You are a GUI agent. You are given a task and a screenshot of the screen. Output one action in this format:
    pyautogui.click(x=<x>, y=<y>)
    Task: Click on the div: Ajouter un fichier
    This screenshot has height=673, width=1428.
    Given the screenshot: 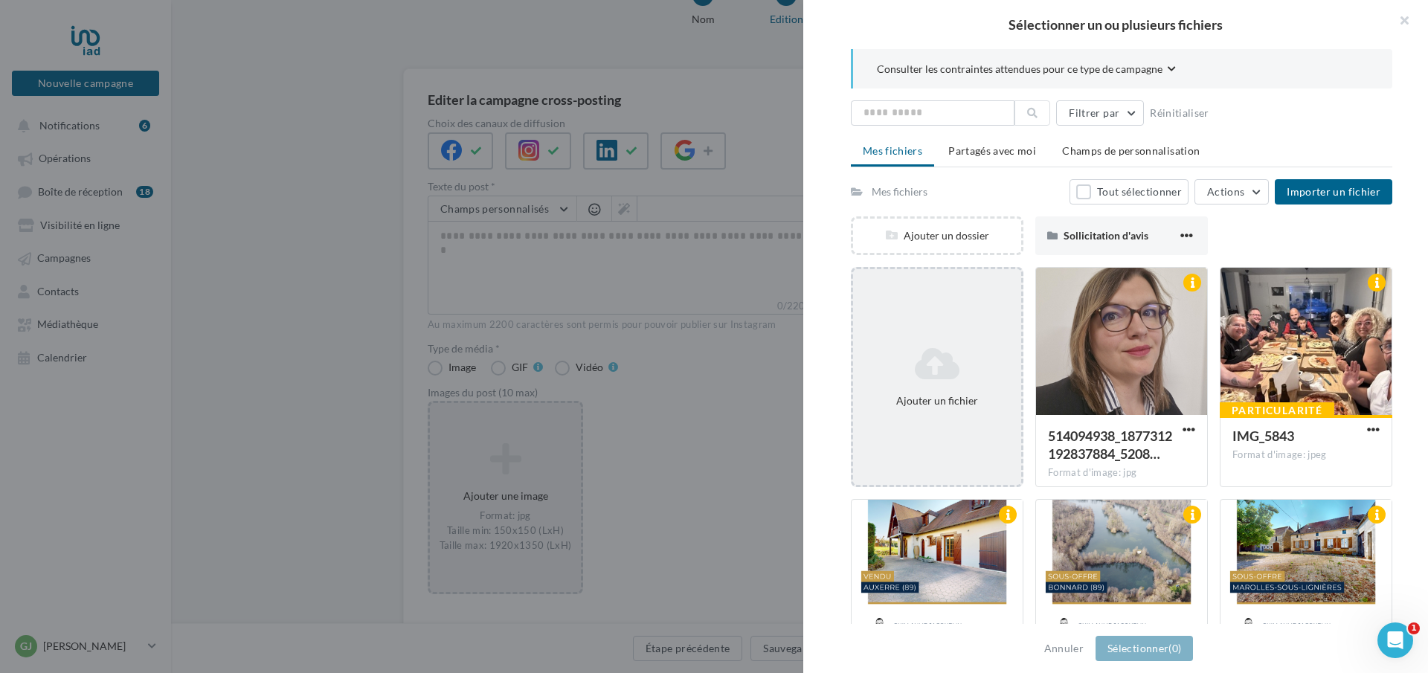 What is the action you would take?
    pyautogui.click(x=937, y=401)
    